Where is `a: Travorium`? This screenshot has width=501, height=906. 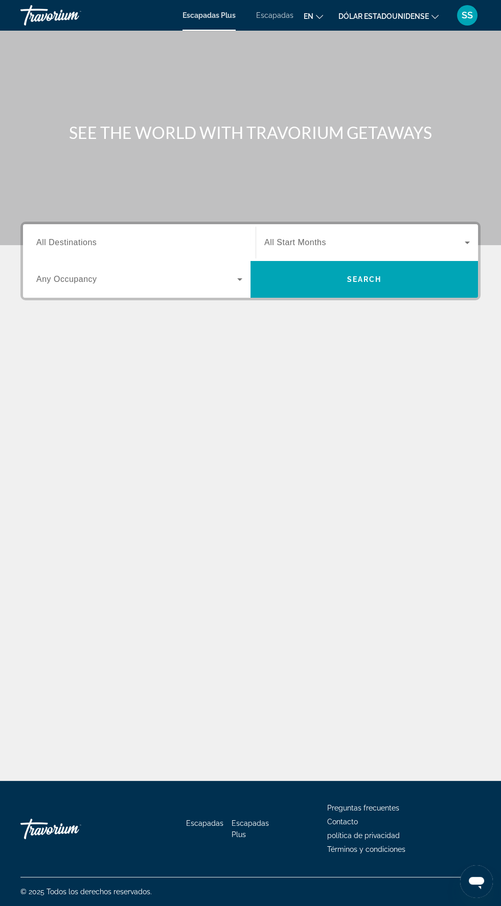
a: Travorium is located at coordinates (72, 15).